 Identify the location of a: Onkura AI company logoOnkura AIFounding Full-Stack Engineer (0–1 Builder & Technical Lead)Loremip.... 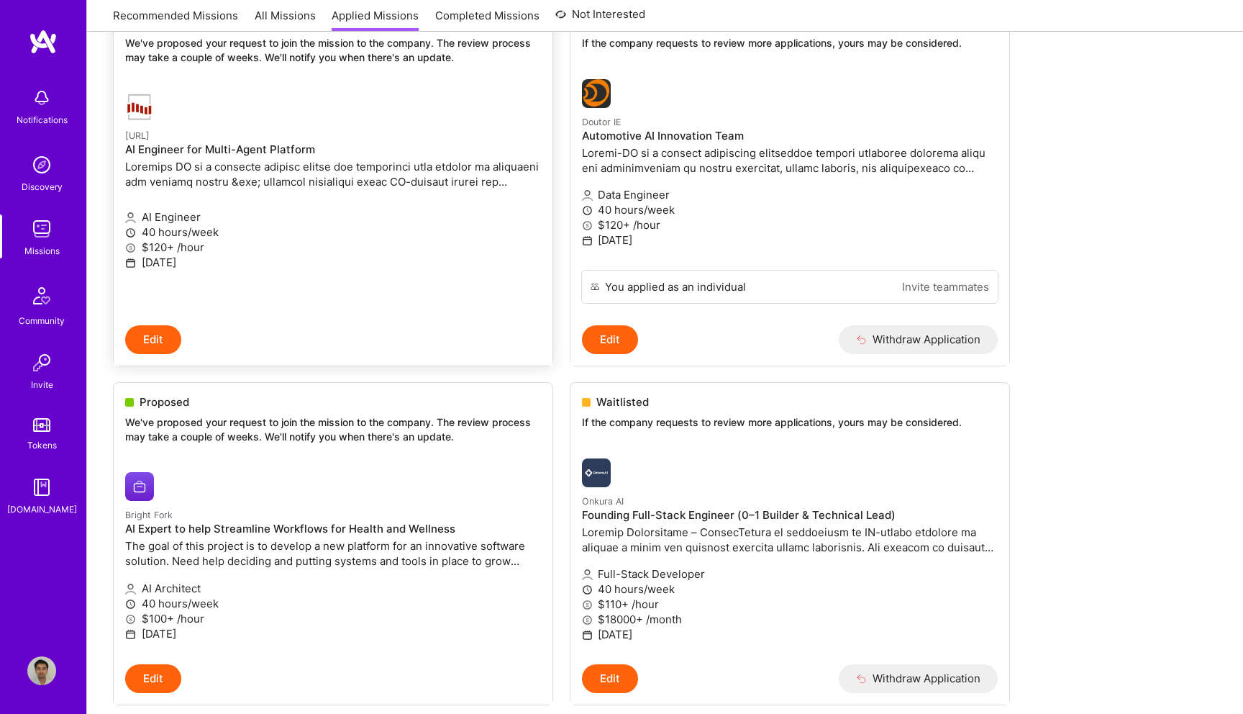
(790, 556).